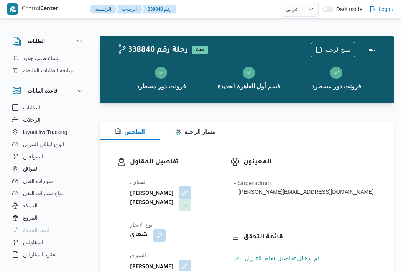  I want to click on span: قسم أول القاهرة الجديدة, so click(249, 87).